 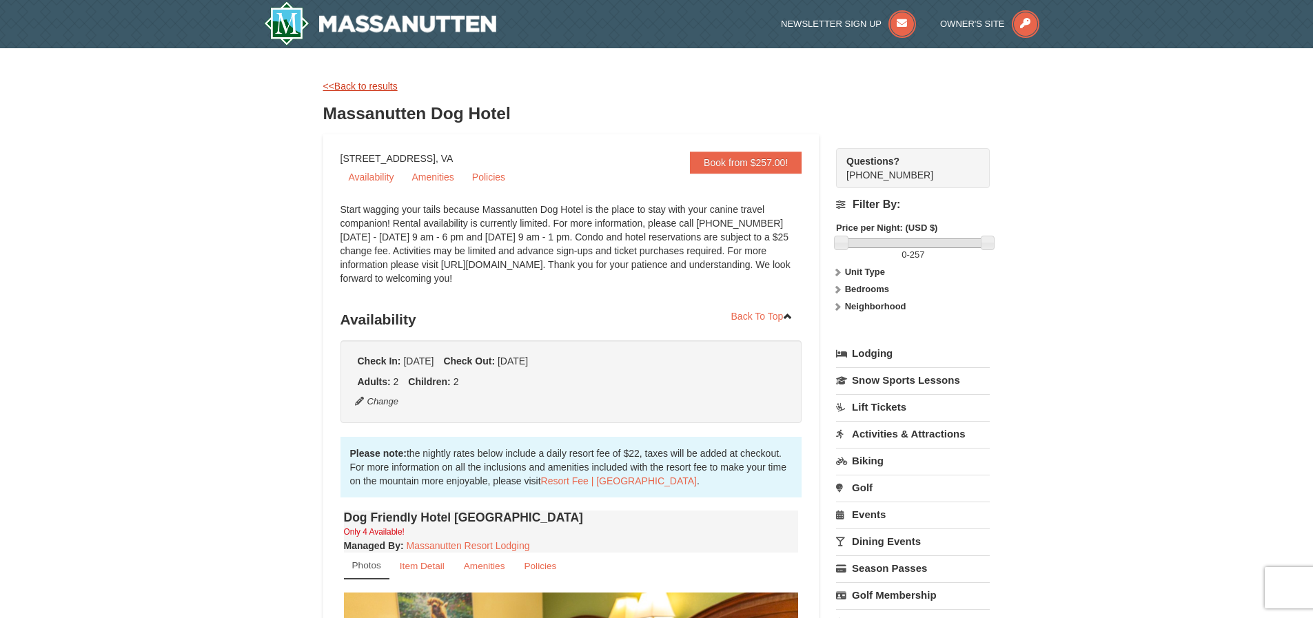 I want to click on a: Massanutten Resort Lodging, so click(x=468, y=546).